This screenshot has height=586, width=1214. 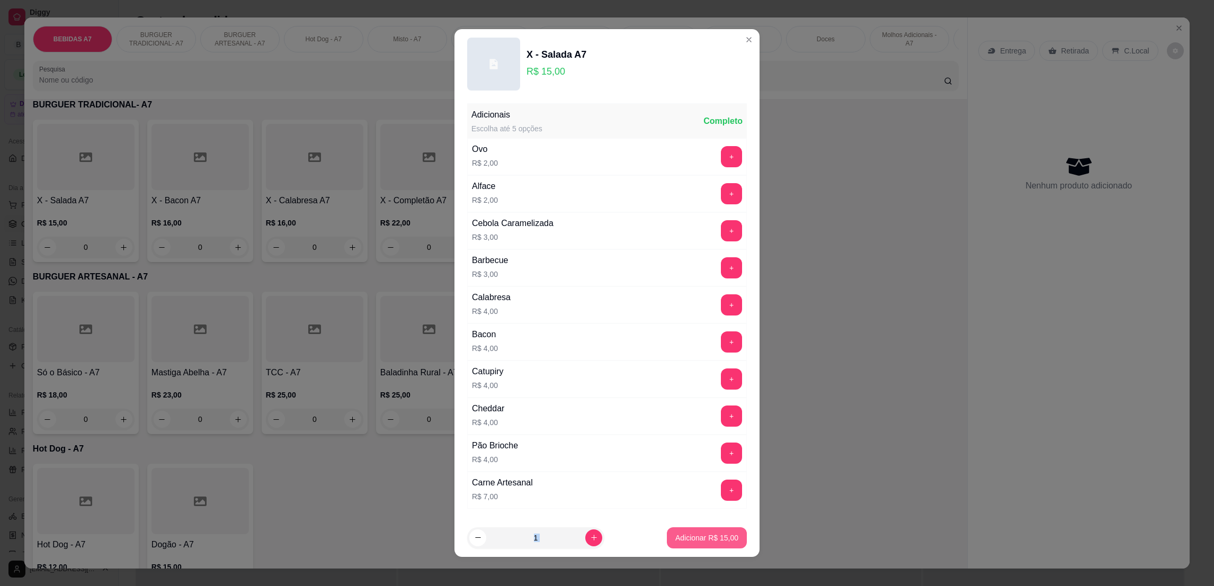 I want to click on div: Escolha até 5 opções, so click(x=507, y=129).